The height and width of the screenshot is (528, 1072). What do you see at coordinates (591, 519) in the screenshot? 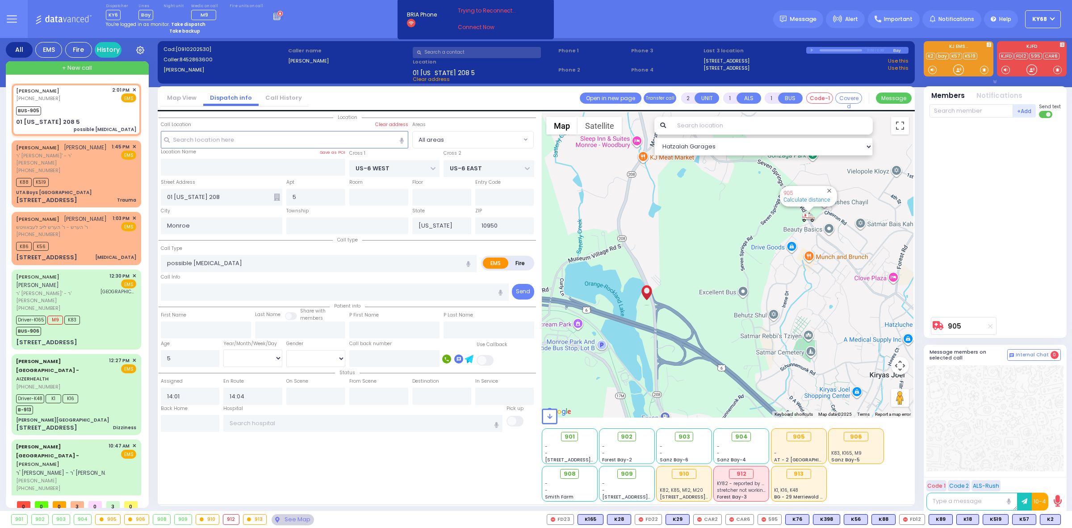
I see `div: K165` at bounding box center [591, 519].